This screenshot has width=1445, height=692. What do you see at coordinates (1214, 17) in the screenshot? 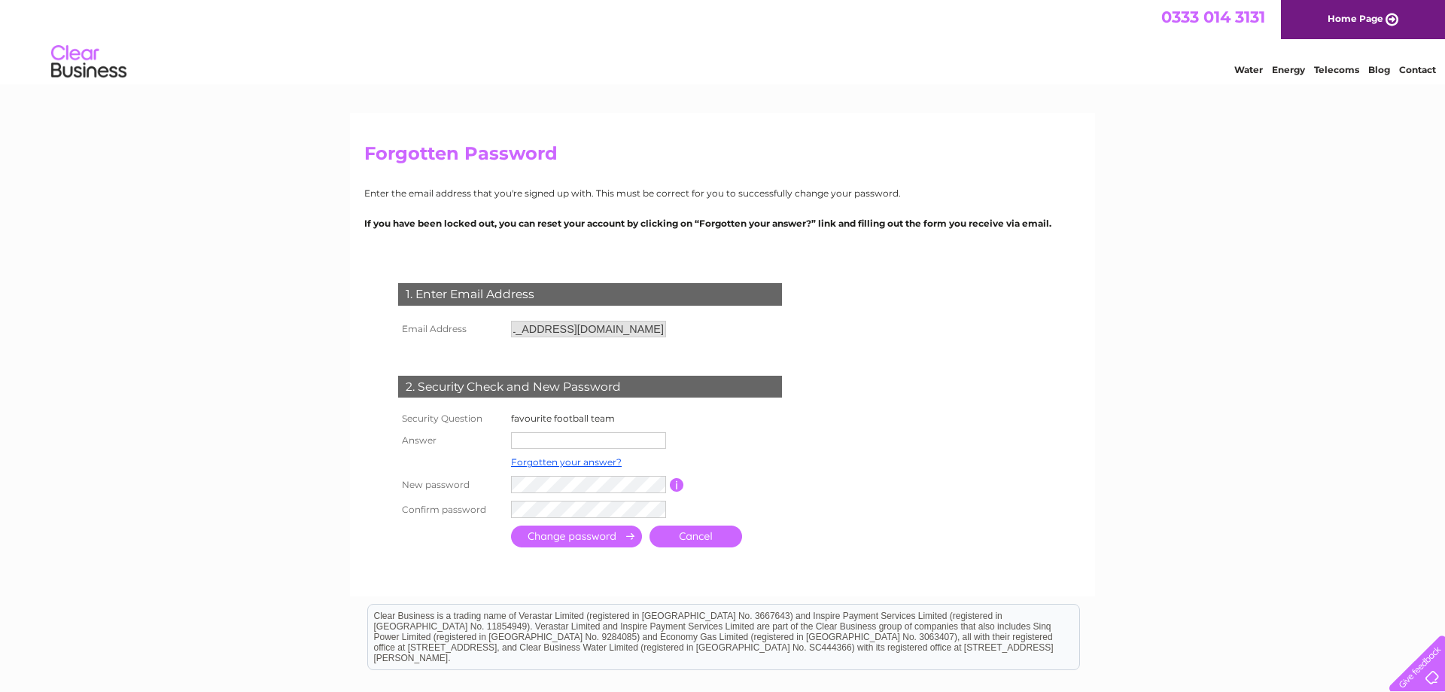
I see `span: 0333 014 3131` at bounding box center [1214, 17].